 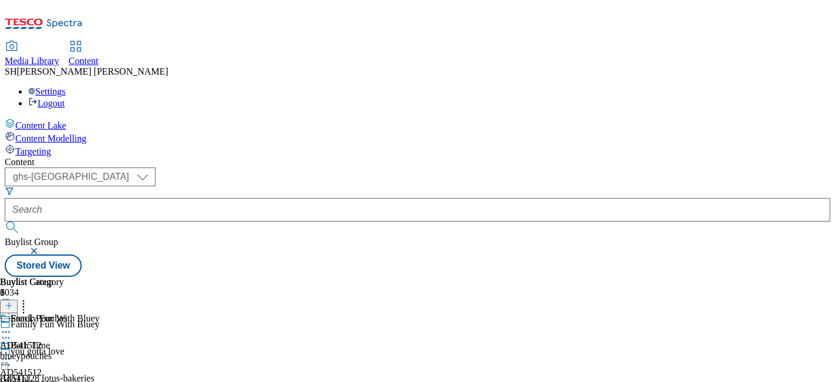 I want to click on svg: Search Filters, so click(x=9, y=191).